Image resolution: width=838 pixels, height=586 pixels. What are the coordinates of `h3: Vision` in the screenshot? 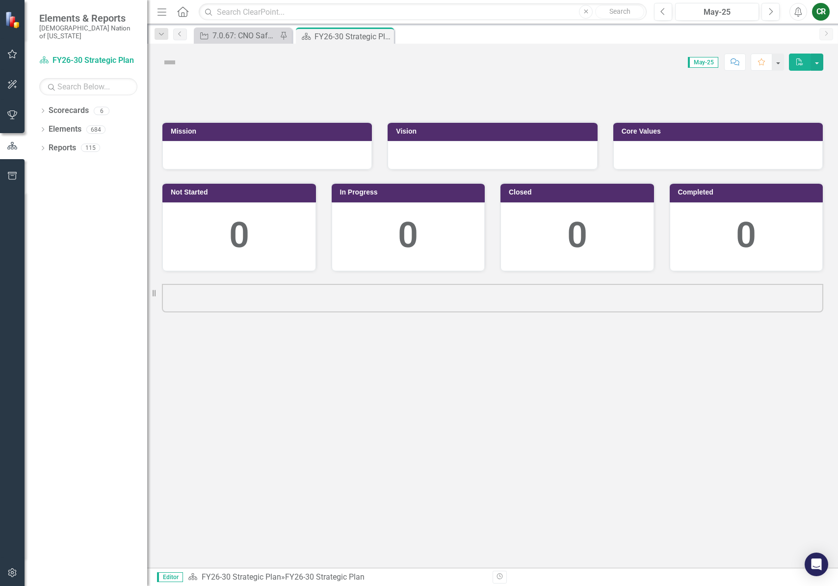 It's located at (494, 131).